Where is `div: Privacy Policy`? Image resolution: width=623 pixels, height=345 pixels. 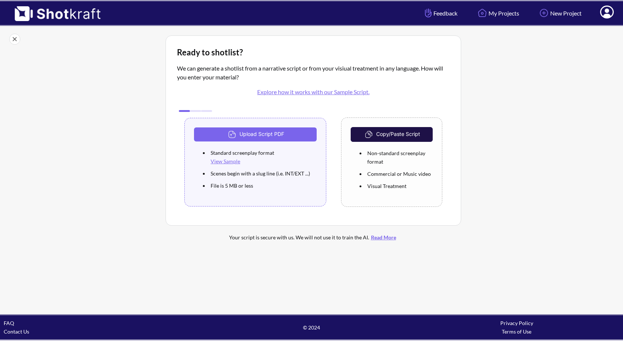
div: Privacy Policy is located at coordinates (516, 323).